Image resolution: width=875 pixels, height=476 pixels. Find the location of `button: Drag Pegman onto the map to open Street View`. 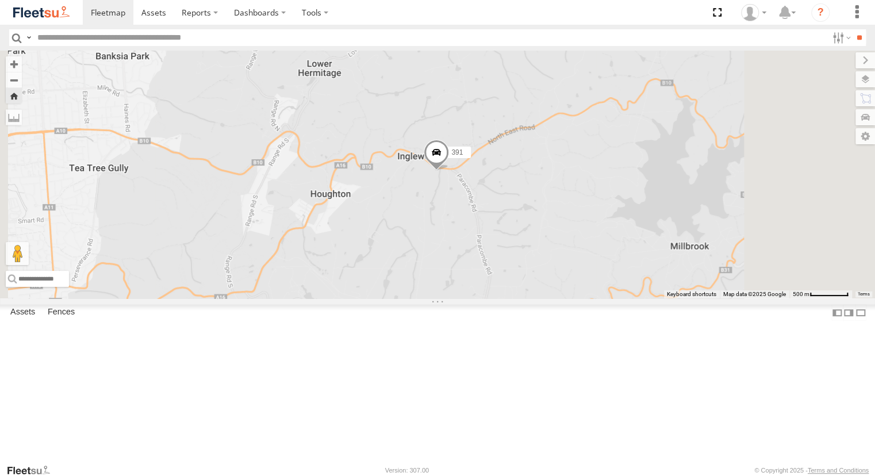

button: Drag Pegman onto the map to open Street View is located at coordinates (17, 254).